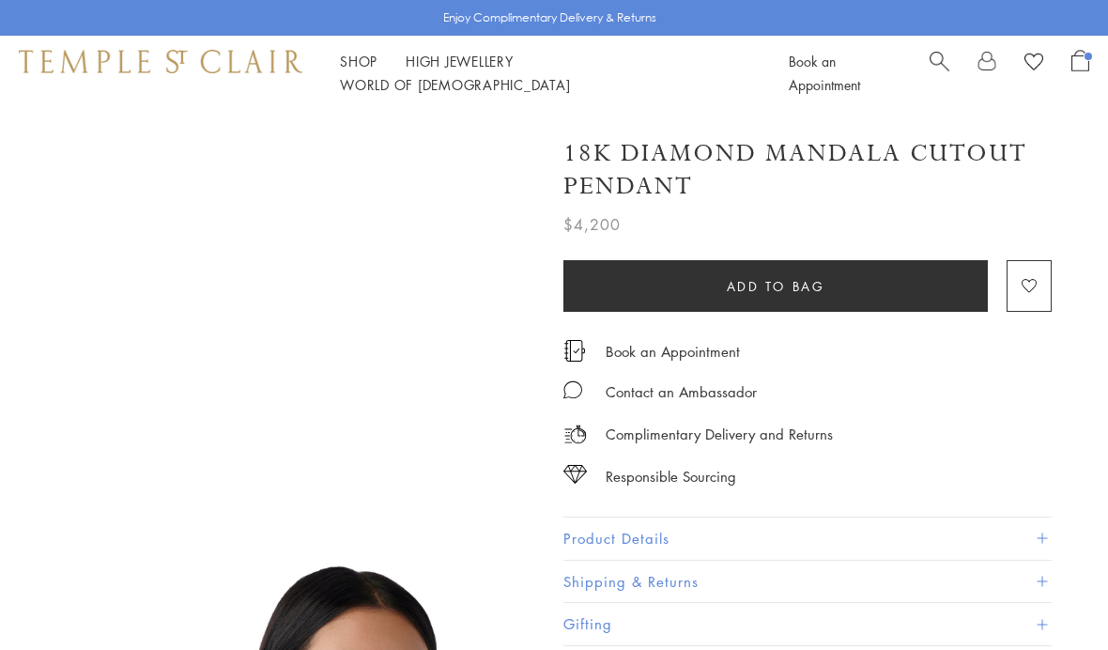 The width and height of the screenshot is (1108, 650). What do you see at coordinates (543, 73) in the screenshot?
I see `nav: Main navigation` at bounding box center [543, 73].